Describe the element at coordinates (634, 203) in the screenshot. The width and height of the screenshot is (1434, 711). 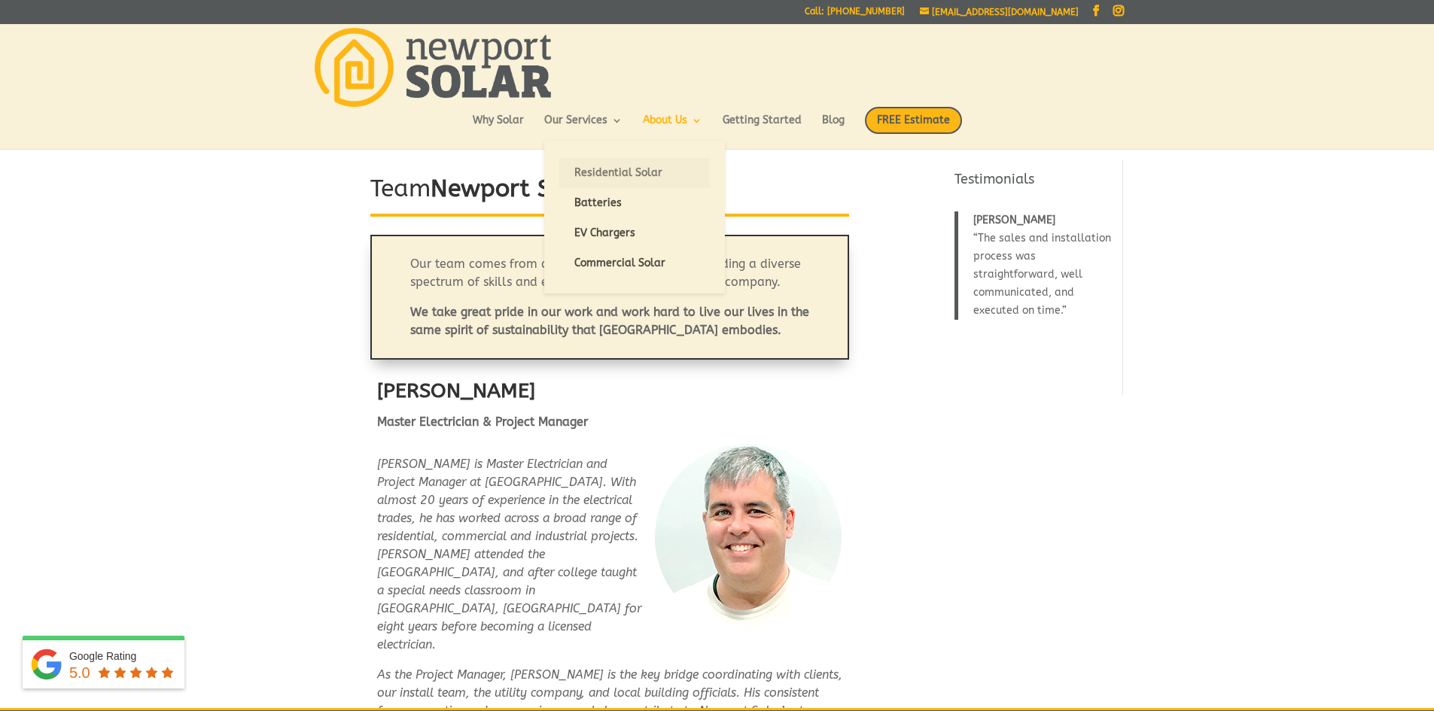
I see `a: Batteries` at that location.